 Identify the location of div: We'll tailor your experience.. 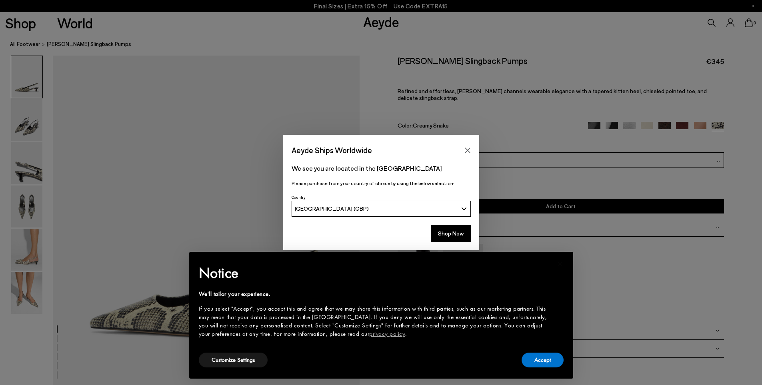
(375, 294).